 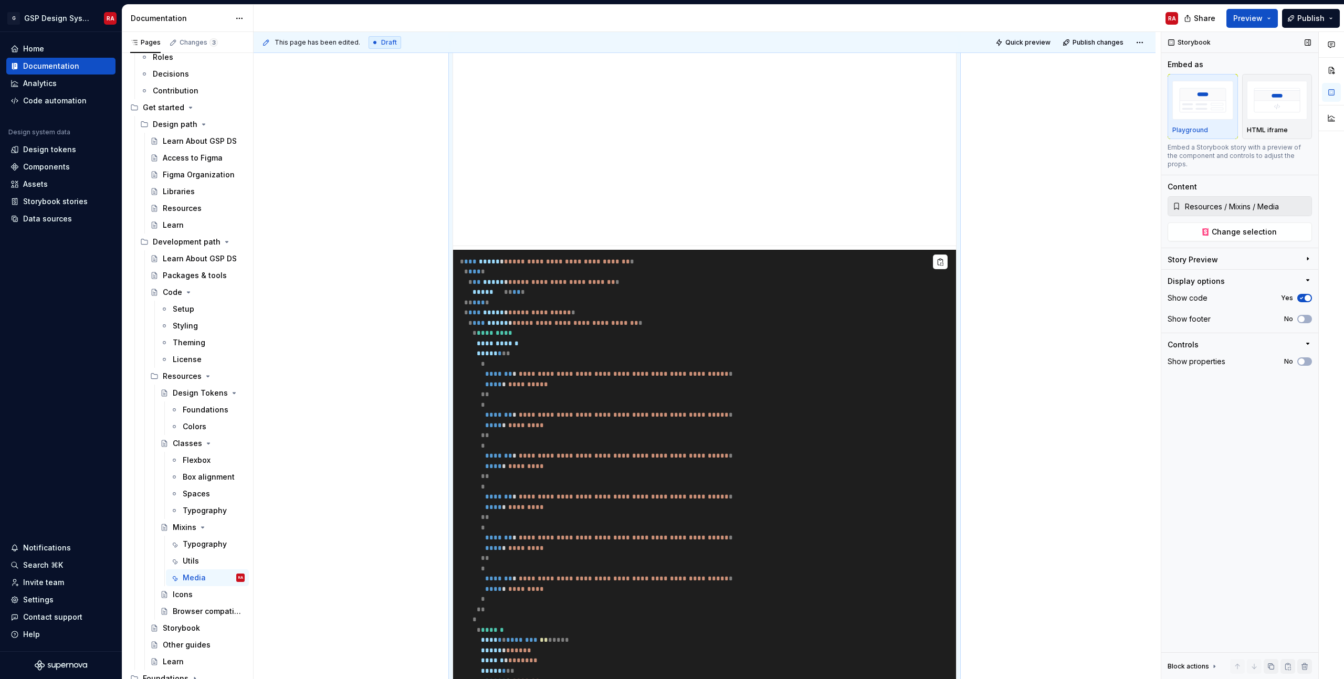 What do you see at coordinates (61, 83) in the screenshot?
I see `a: Analytics` at bounding box center [61, 83].